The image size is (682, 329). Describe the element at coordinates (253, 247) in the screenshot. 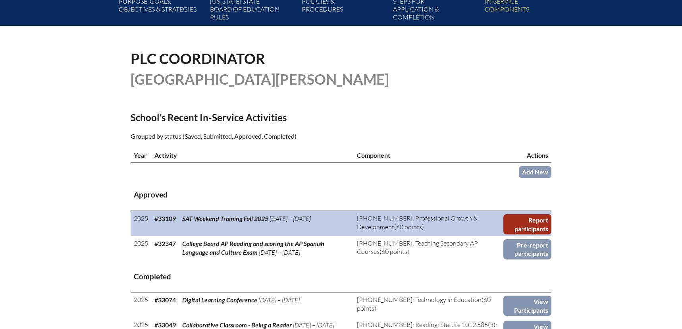

I see `span: College Board AP Reading and scoring the AP Spanish Language and Culture Exam` at that location.